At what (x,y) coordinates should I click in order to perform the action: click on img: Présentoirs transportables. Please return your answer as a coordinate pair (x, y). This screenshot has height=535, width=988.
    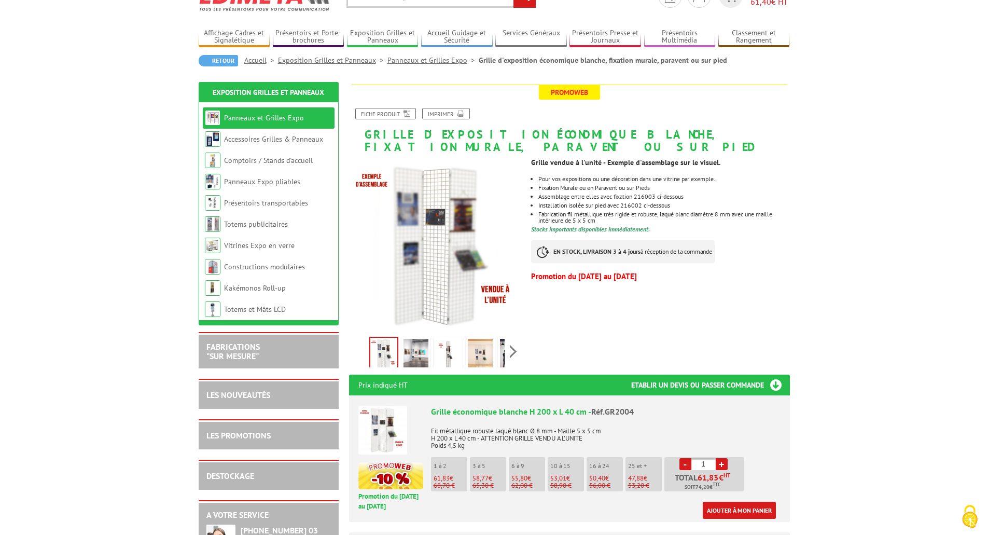
    Looking at the image, I should click on (213, 203).